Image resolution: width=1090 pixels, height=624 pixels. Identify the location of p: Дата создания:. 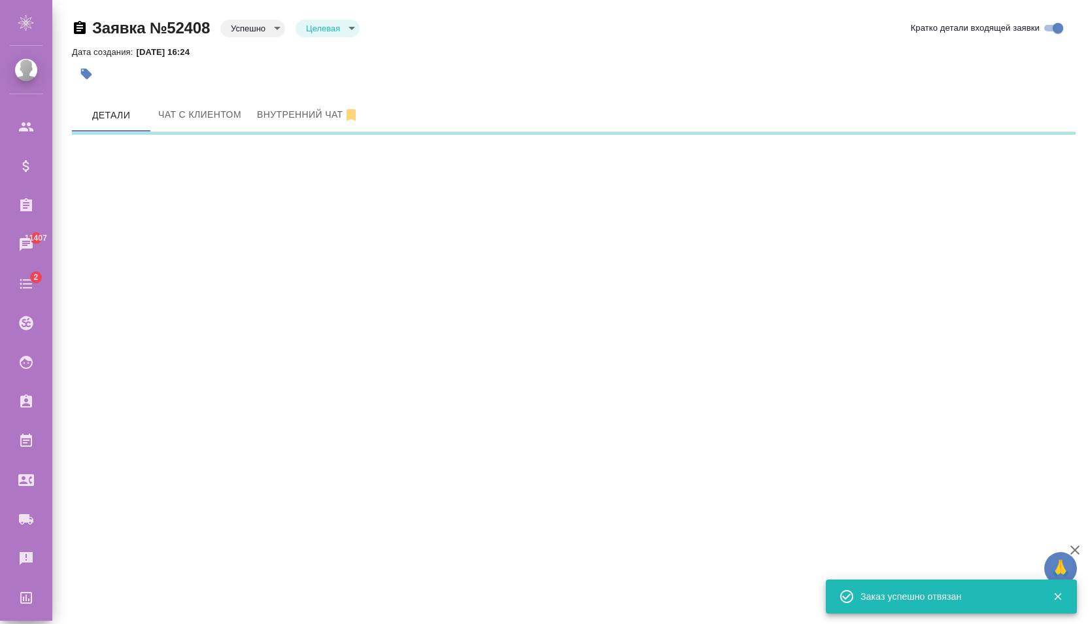
(104, 52).